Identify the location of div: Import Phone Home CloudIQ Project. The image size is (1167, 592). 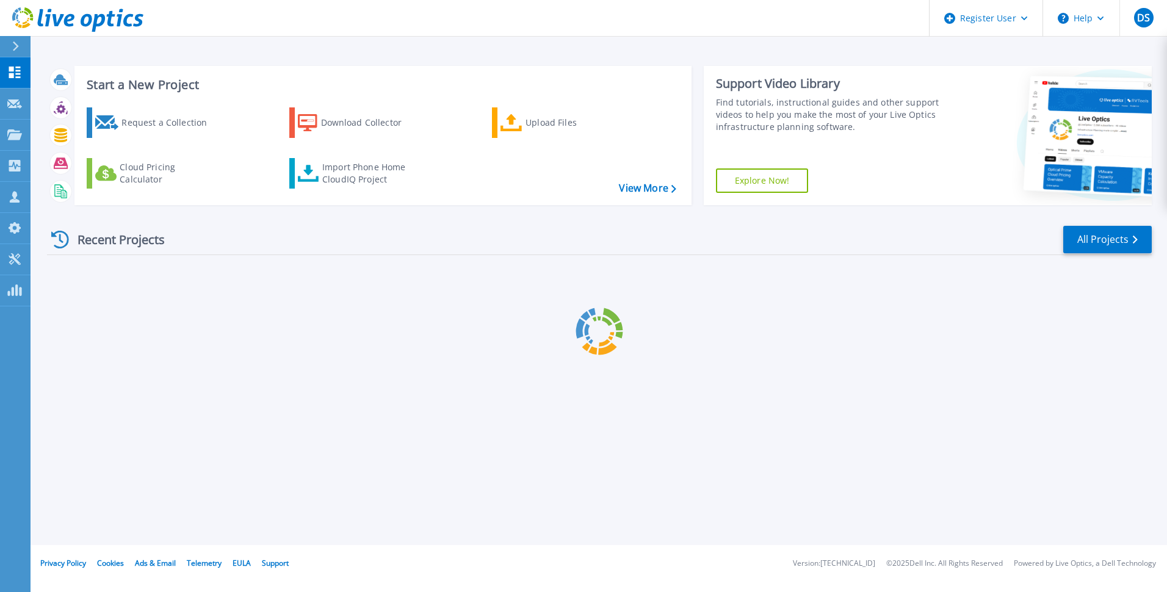
(370, 173).